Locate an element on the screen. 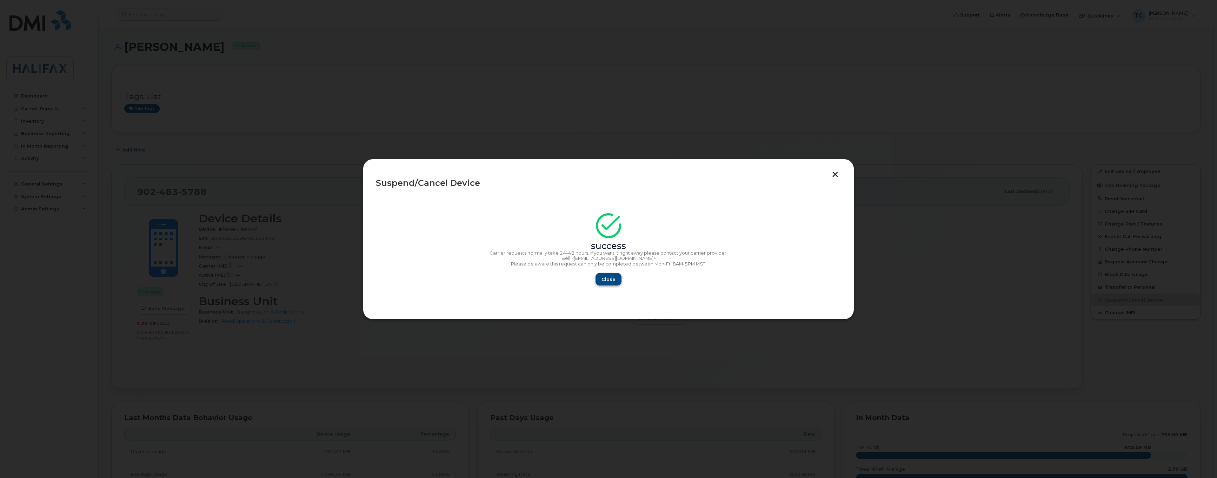  div: Suspend/Cancel Device is located at coordinates (609, 183).